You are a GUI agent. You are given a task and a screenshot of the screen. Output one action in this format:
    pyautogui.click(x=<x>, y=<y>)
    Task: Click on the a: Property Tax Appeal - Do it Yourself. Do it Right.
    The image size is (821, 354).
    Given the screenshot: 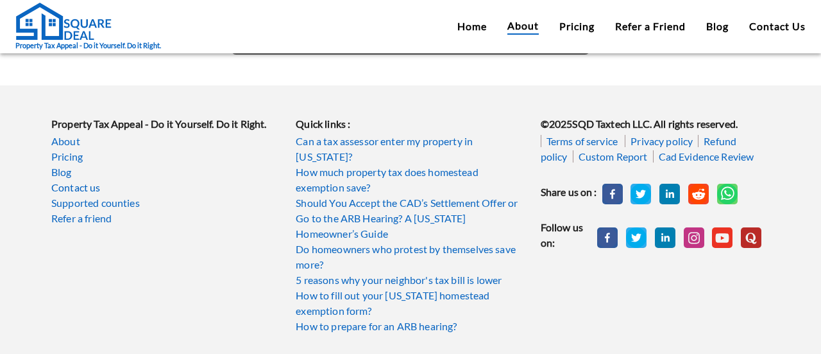 What is the action you would take?
    pyautogui.click(x=88, y=26)
    